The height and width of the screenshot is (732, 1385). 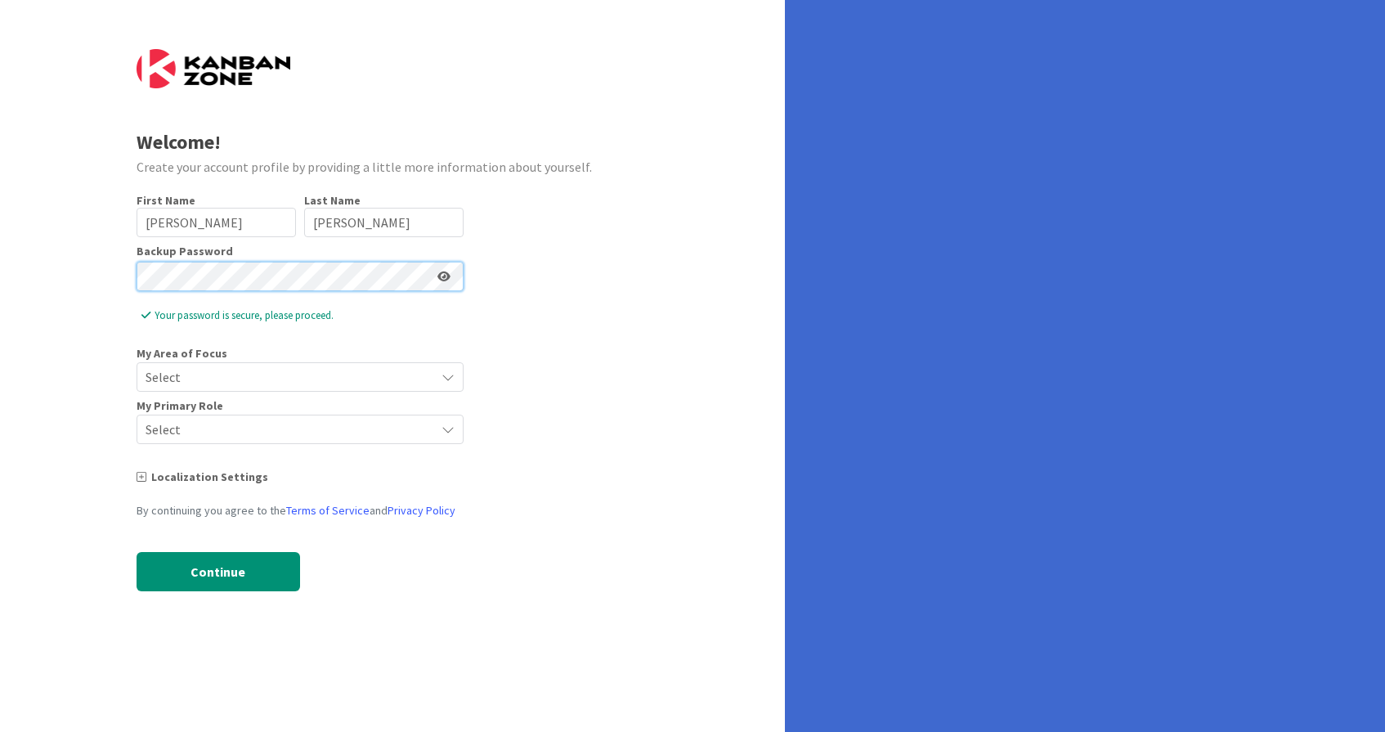 I want to click on label: Backup Password, so click(x=185, y=251).